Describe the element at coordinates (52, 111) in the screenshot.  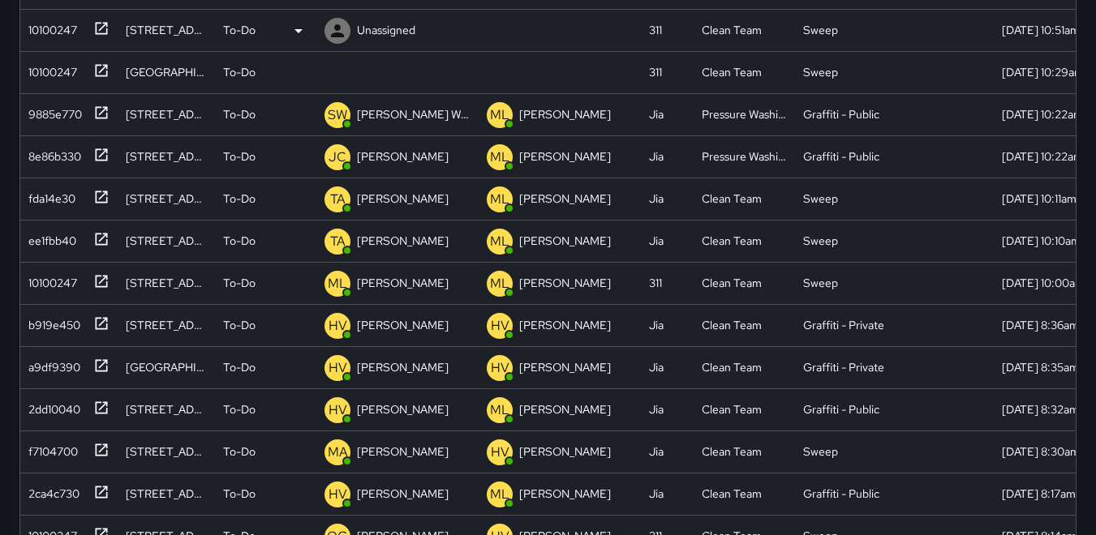
I see `div: 9885e770` at that location.